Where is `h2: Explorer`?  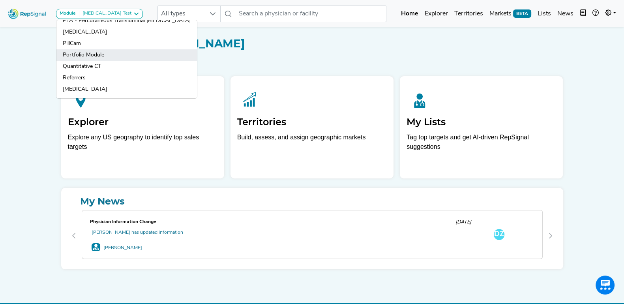
h2: Explorer is located at coordinates (142, 122).